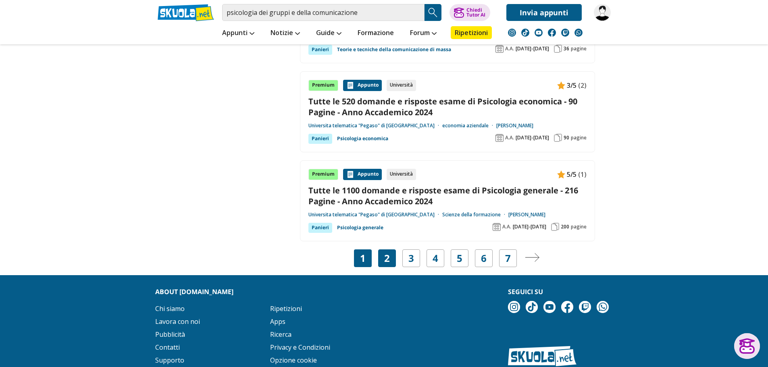 This screenshot has height=367, width=768. What do you see at coordinates (532, 258) in the screenshot?
I see `img: Pagina successiva` at bounding box center [532, 258].